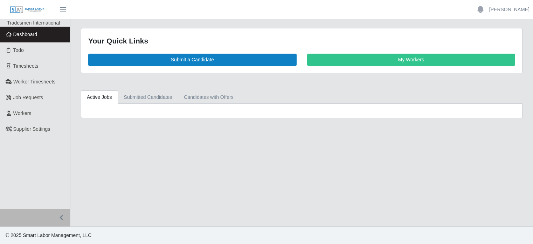 The height and width of the screenshot is (244, 533). I want to click on a: Submit a Candidate, so click(192, 59).